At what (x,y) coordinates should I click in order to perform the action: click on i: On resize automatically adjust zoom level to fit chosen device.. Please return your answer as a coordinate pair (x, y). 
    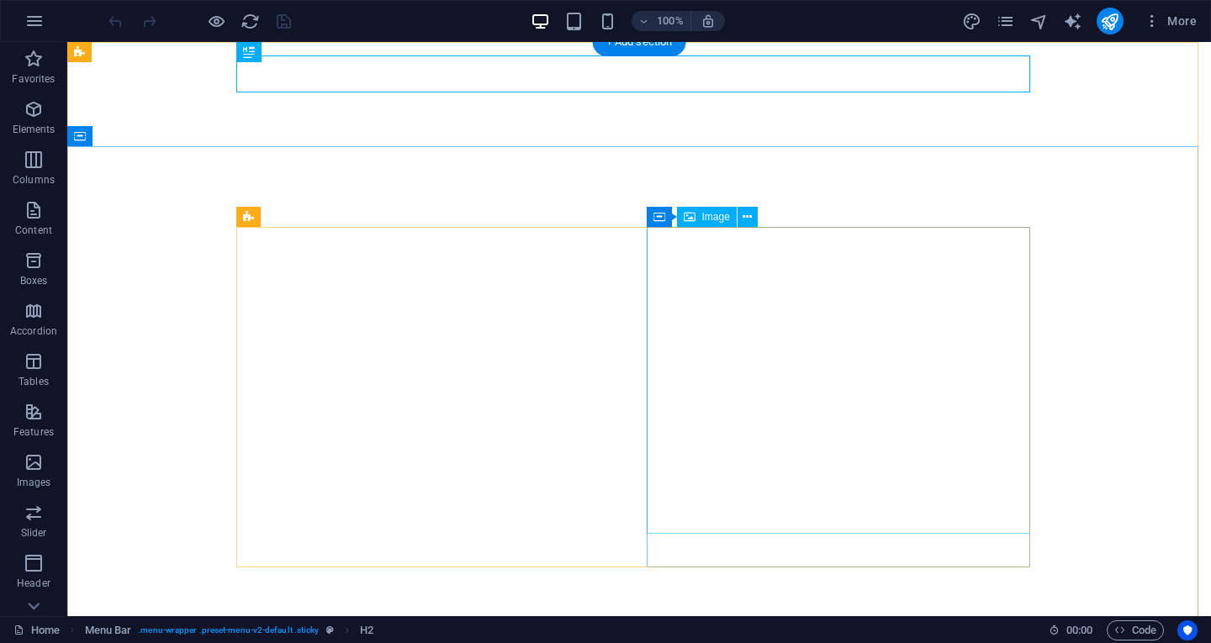
    Looking at the image, I should click on (708, 21).